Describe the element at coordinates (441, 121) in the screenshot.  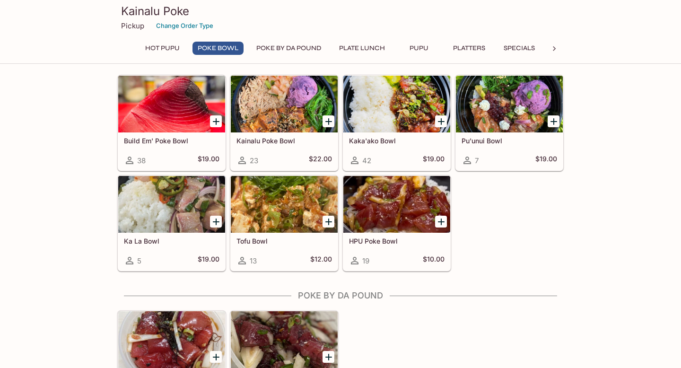
I see `button: Add Kaka'ako Bowl` at that location.